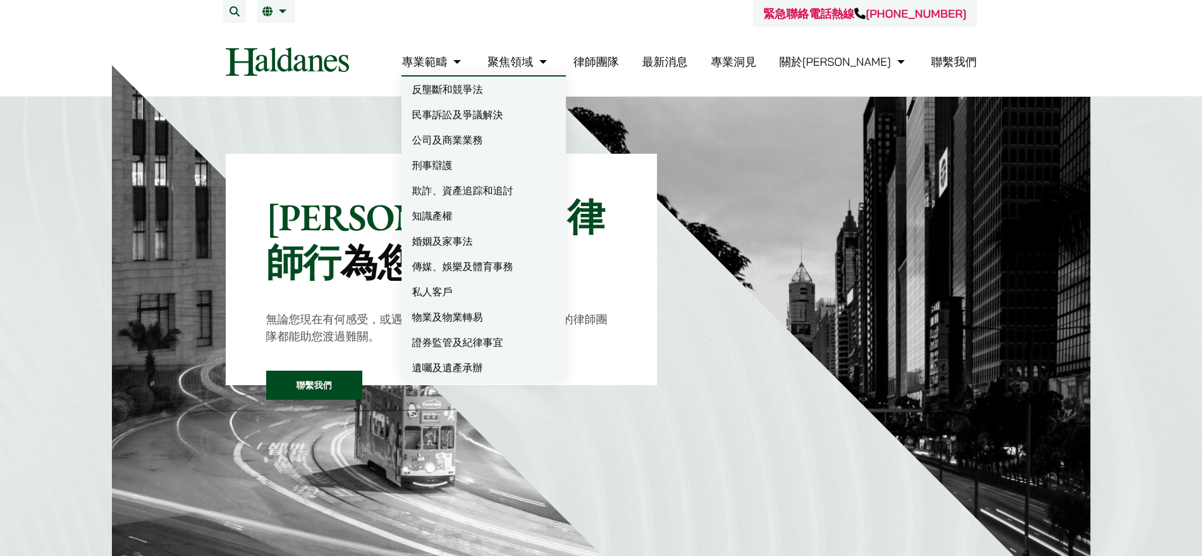  I want to click on a: 物業及物業轉易, so click(484, 317).